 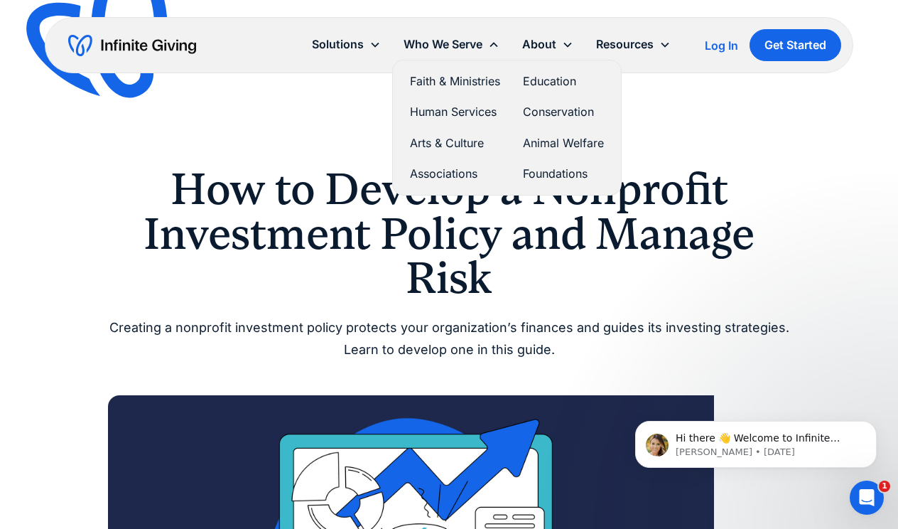 I want to click on a: home, so click(x=132, y=45).